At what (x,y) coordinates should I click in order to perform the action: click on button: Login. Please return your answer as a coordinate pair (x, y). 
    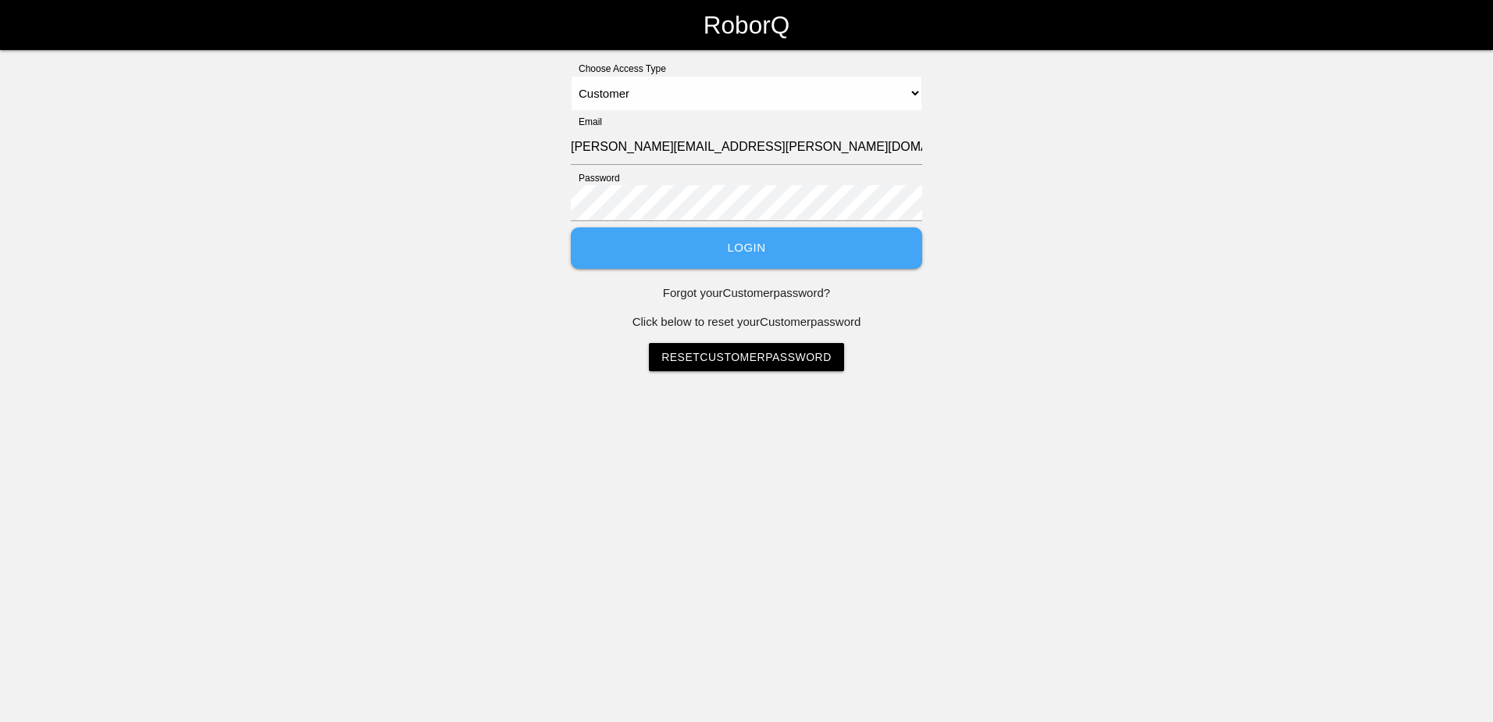
    Looking at the image, I should click on (747, 248).